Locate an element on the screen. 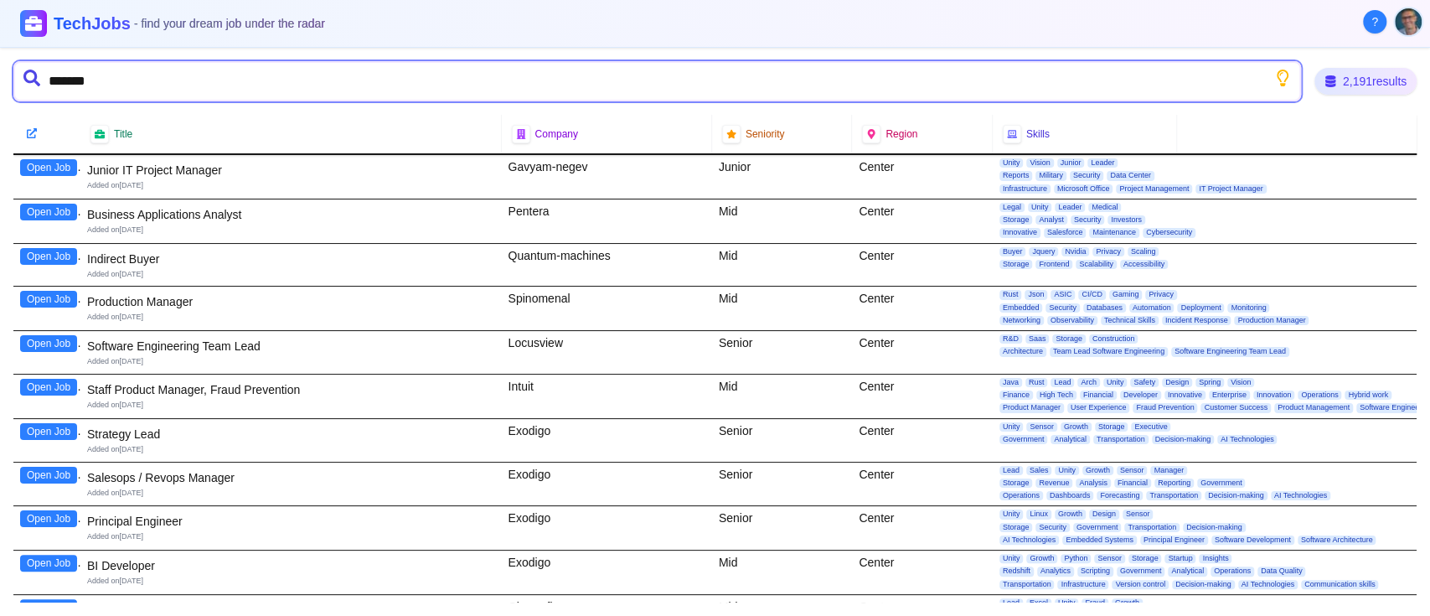 This screenshot has width=1430, height=616. span: Title is located at coordinates (123, 134).